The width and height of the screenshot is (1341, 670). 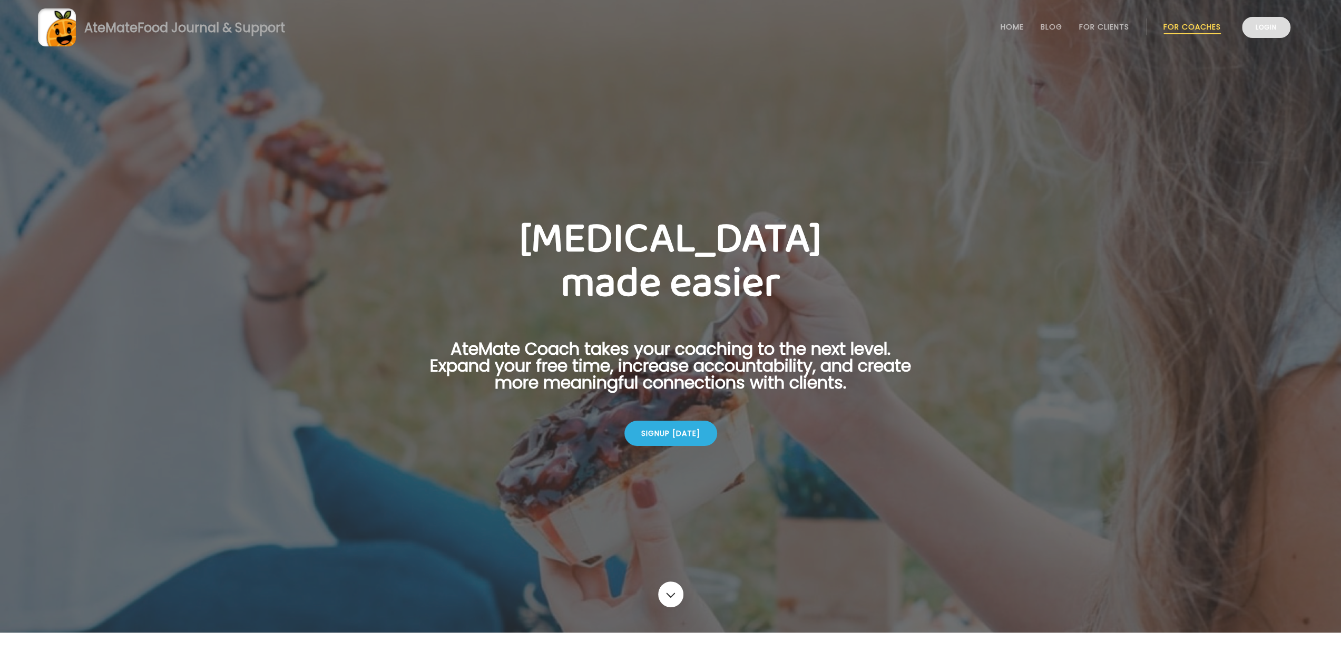 I want to click on span: Food Journal & Support, so click(x=211, y=27).